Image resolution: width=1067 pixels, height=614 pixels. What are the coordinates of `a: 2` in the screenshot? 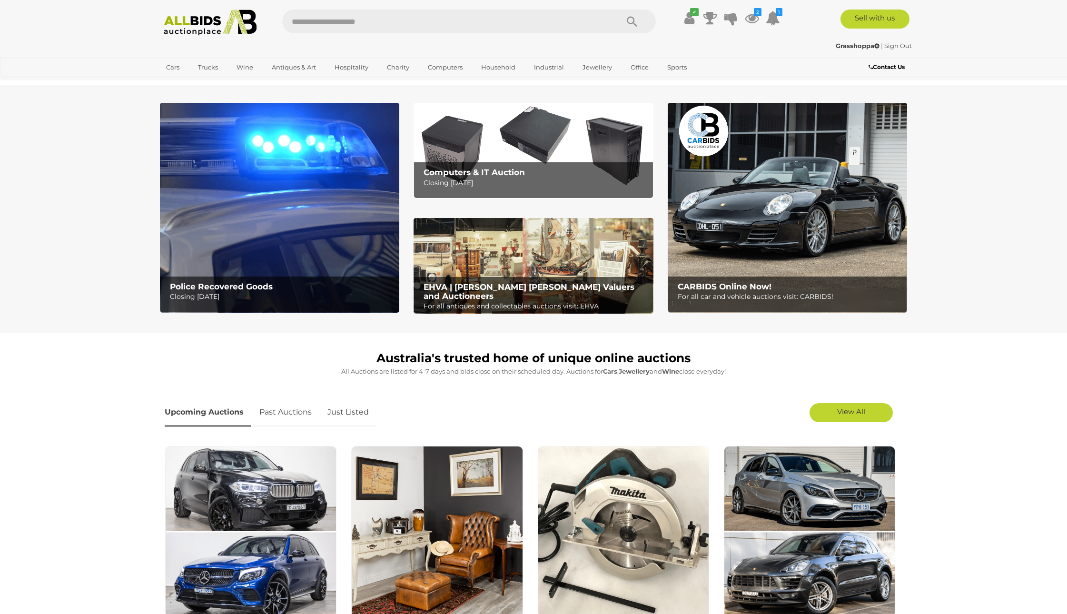 It's located at (752, 18).